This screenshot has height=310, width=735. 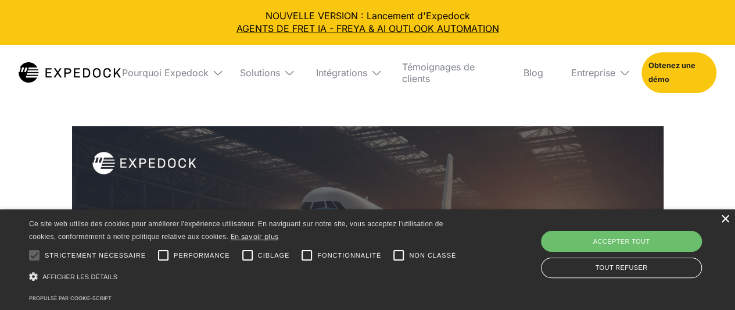 I want to click on font: Solutions, so click(x=260, y=73).